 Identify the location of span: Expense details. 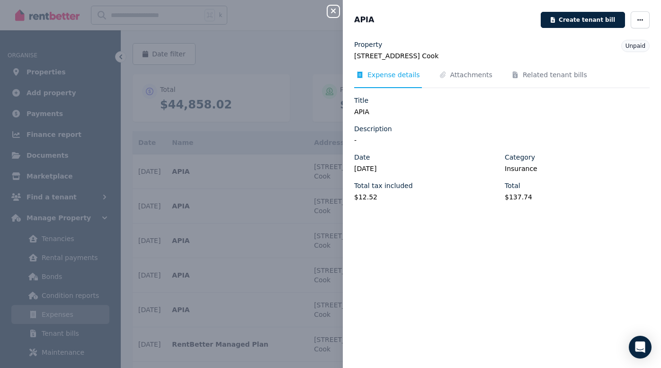
(394, 75).